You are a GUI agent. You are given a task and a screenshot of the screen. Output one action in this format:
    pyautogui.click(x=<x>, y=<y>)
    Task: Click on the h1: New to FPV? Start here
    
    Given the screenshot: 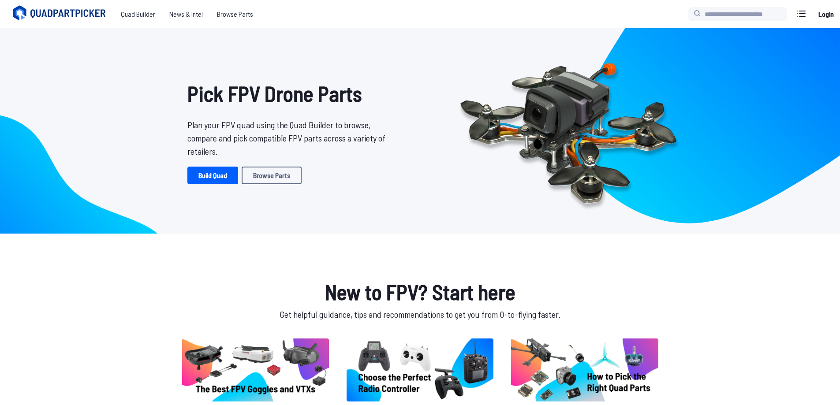 What is the action you would take?
    pyautogui.click(x=420, y=292)
    